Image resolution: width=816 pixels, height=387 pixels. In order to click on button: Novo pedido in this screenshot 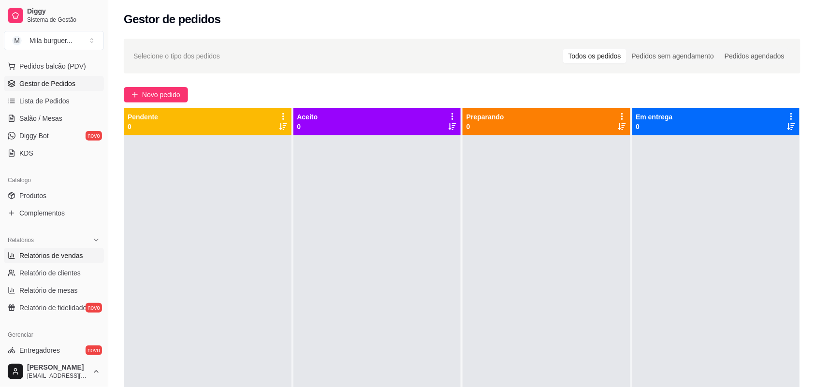, I will do `click(156, 95)`.